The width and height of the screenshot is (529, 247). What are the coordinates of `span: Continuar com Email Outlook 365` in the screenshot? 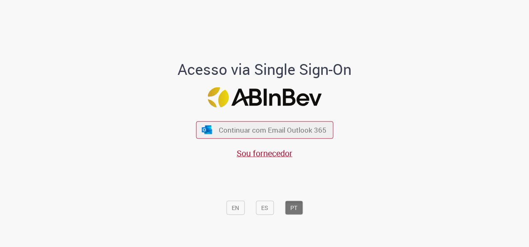 It's located at (273, 130).